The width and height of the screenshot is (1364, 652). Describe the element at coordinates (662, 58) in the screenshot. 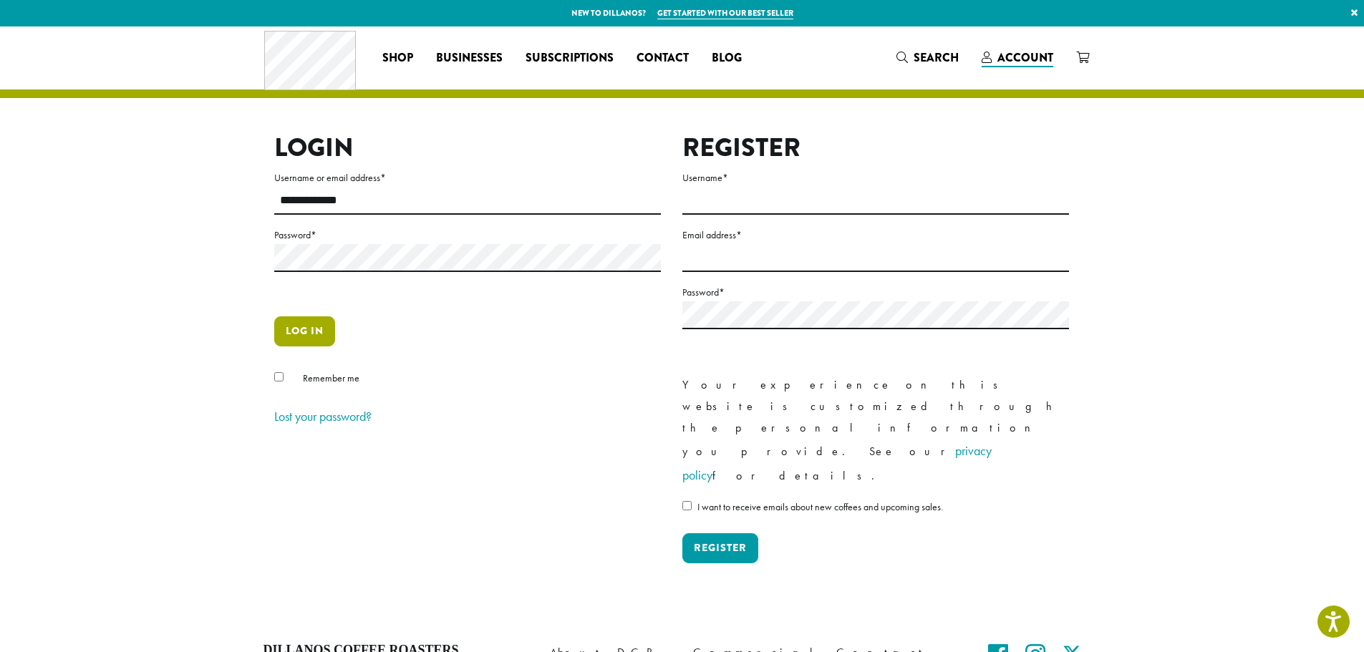

I see `span: Contact` at that location.